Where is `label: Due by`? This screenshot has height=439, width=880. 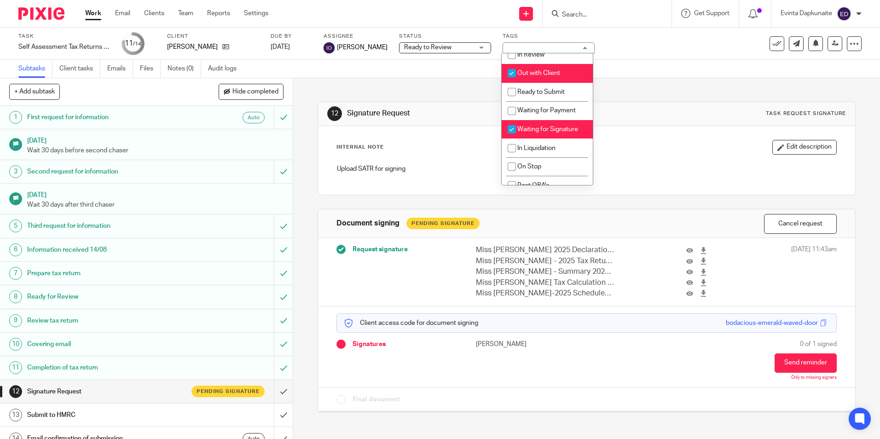 label: Due by is located at coordinates (291, 36).